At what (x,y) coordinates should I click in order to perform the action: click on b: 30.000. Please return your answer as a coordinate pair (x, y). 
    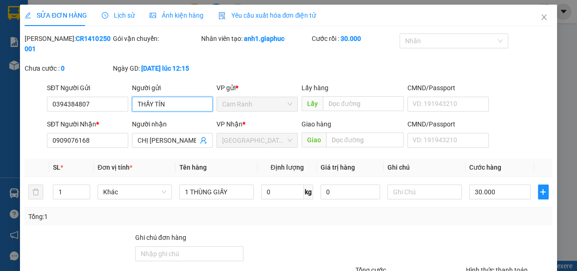
    Looking at the image, I should click on (351, 39).